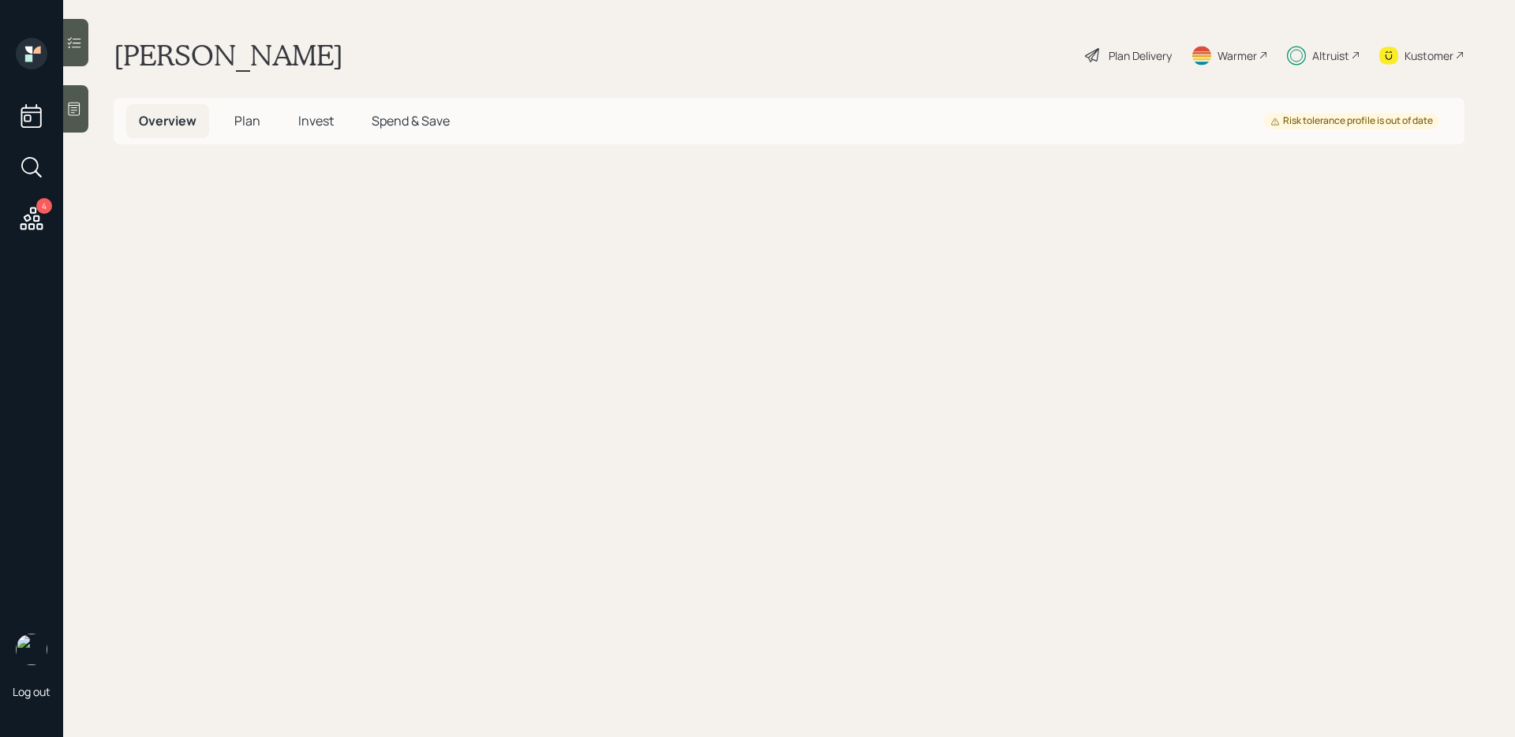 This screenshot has width=1515, height=737. I want to click on div: Altruist, so click(1330, 55).